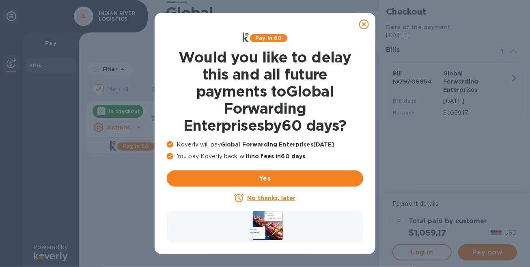  I want to click on b: Pay in 60, so click(268, 38).